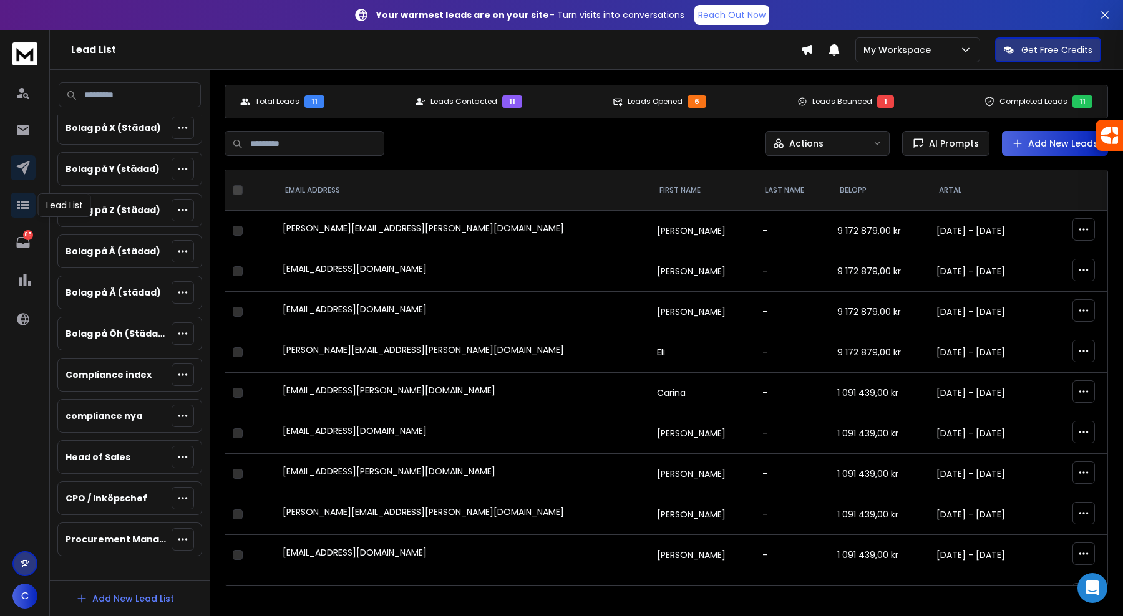 This screenshot has width=1123, height=616. Describe the element at coordinates (113, 293) in the screenshot. I see `p: Bolag på Ä (städad)` at that location.